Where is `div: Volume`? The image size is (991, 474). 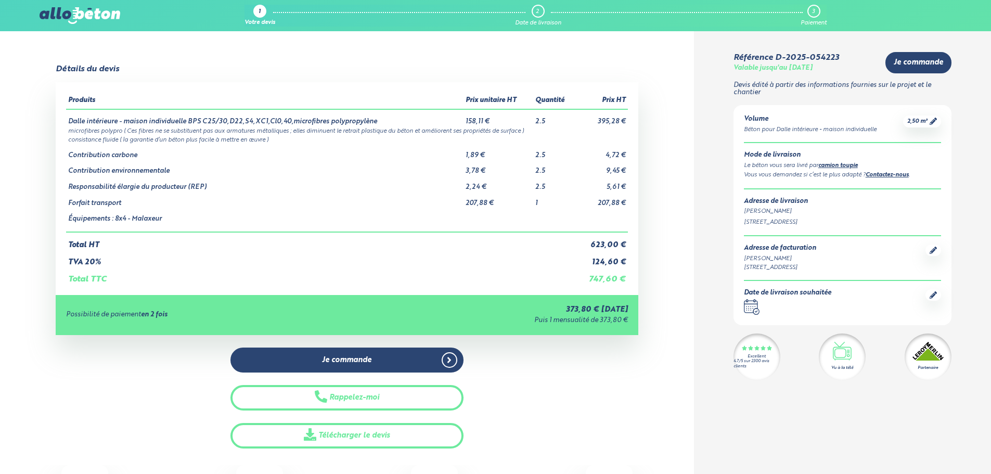 div: Volume is located at coordinates (810, 119).